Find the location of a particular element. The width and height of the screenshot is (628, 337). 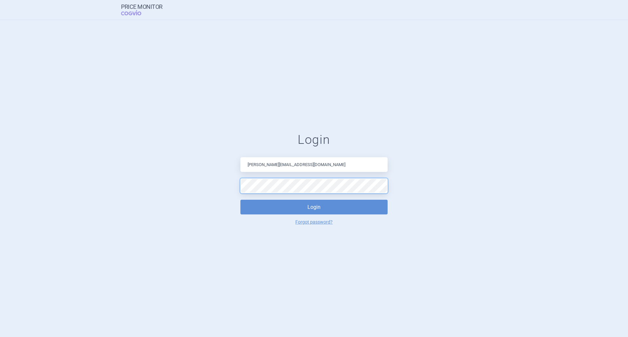

strong: Price Monitor is located at coordinates (142, 7).